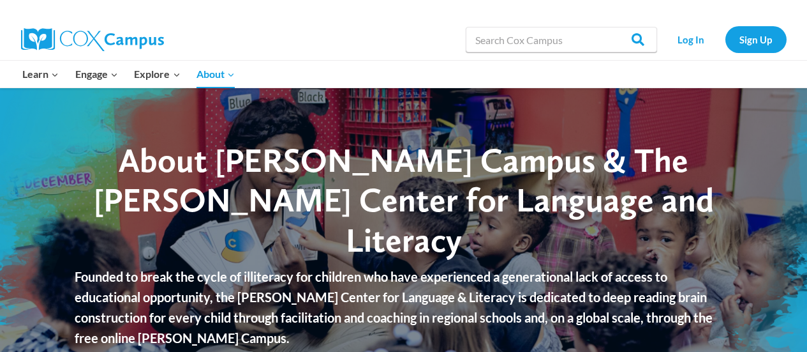 Image resolution: width=807 pixels, height=352 pixels. I want to click on span: Engage, so click(96, 74).